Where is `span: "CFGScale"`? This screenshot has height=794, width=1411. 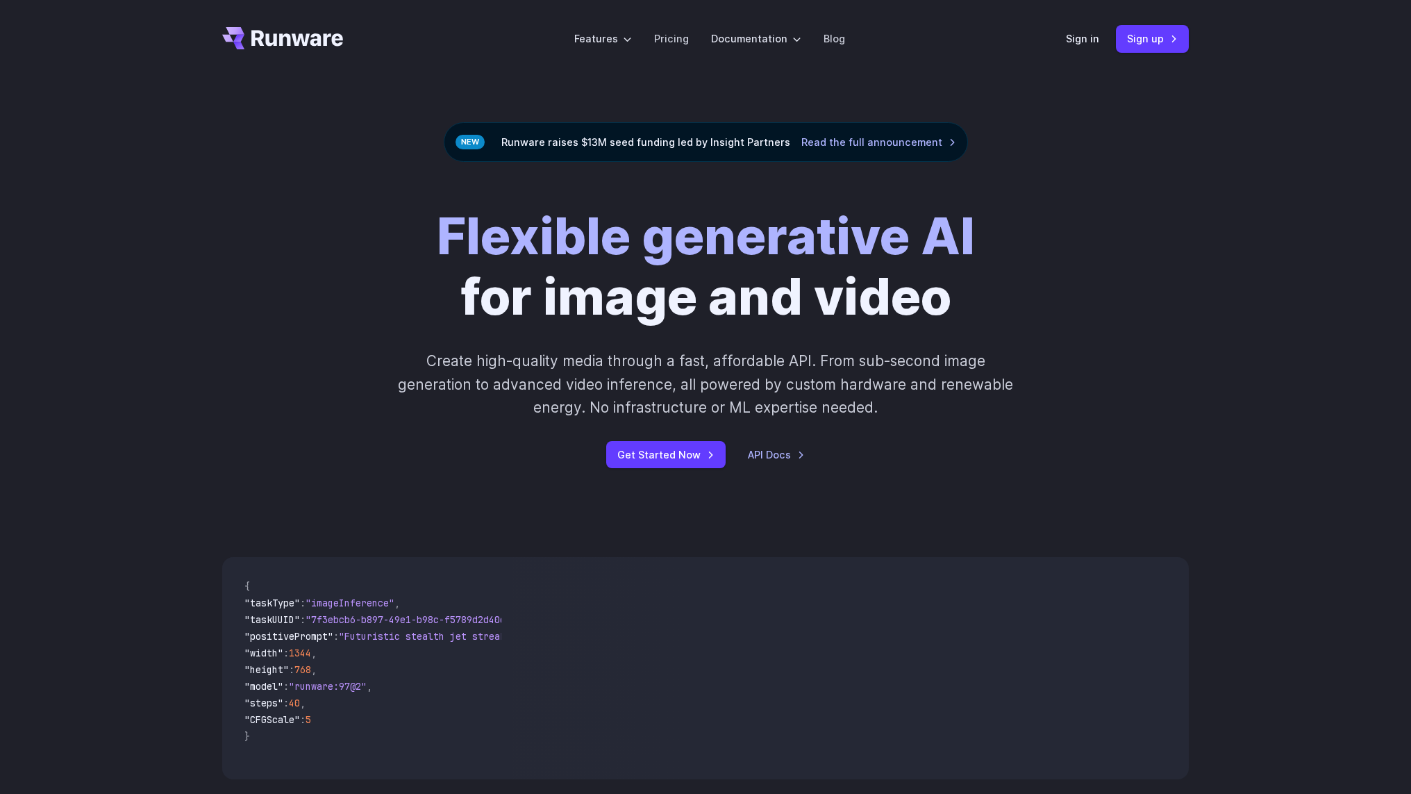
span: "CFGScale" is located at coordinates (272, 719).